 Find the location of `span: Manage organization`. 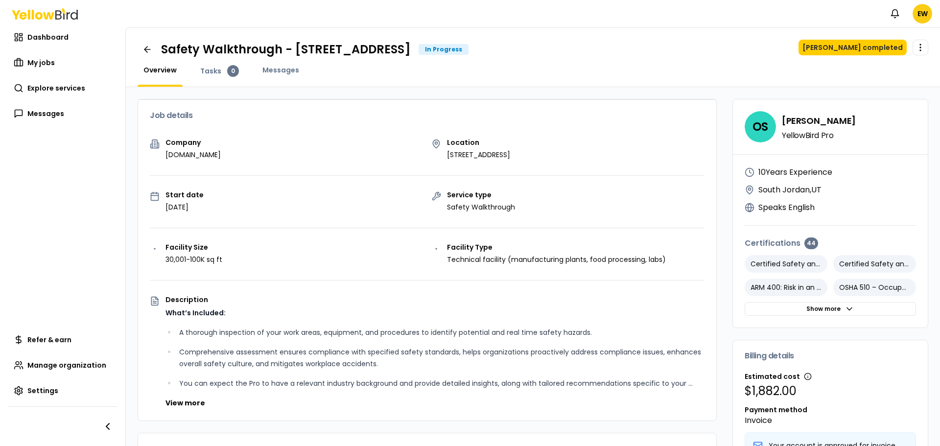

span: Manage organization is located at coordinates (67, 365).